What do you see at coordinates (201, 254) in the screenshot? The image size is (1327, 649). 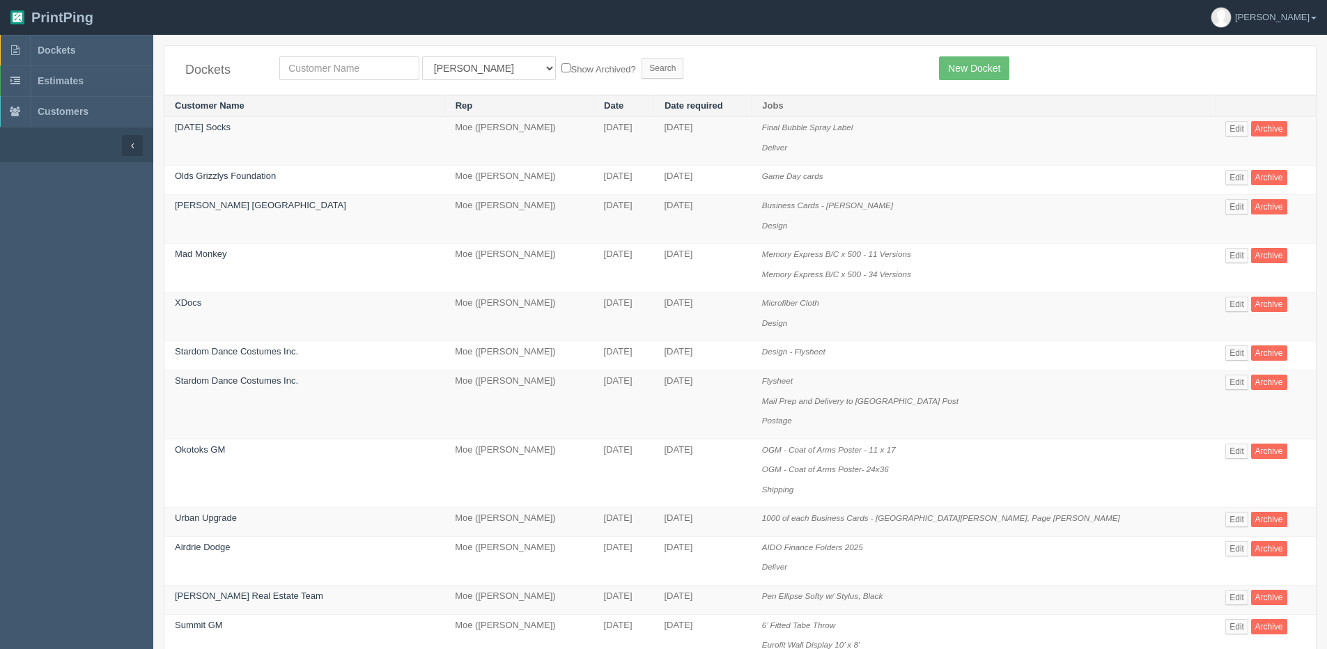 I see `a: Mad Monkey` at bounding box center [201, 254].